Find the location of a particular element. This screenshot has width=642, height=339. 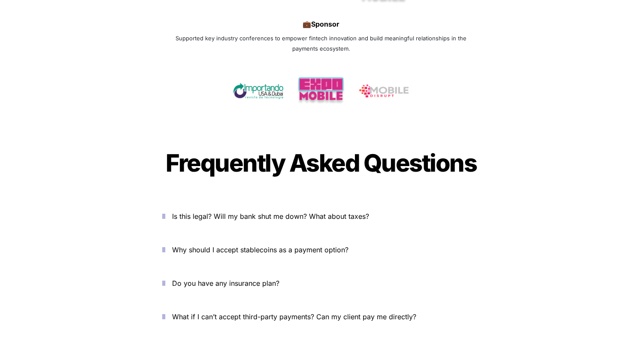

span: Is this legal? Will my bank shut me down? What about taxes? is located at coordinates (271, 216).